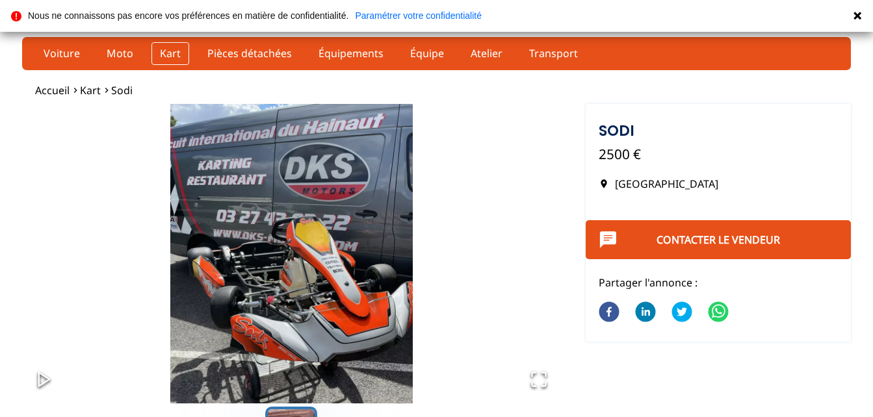  I want to click on a: Accueil, so click(52, 90).